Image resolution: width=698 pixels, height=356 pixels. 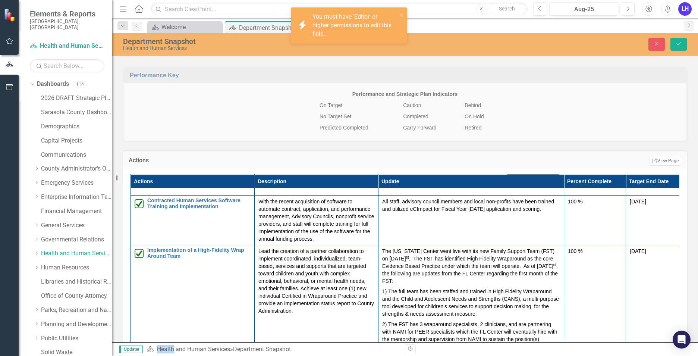 I want to click on a: County Administrator's Office, so click(x=76, y=169).